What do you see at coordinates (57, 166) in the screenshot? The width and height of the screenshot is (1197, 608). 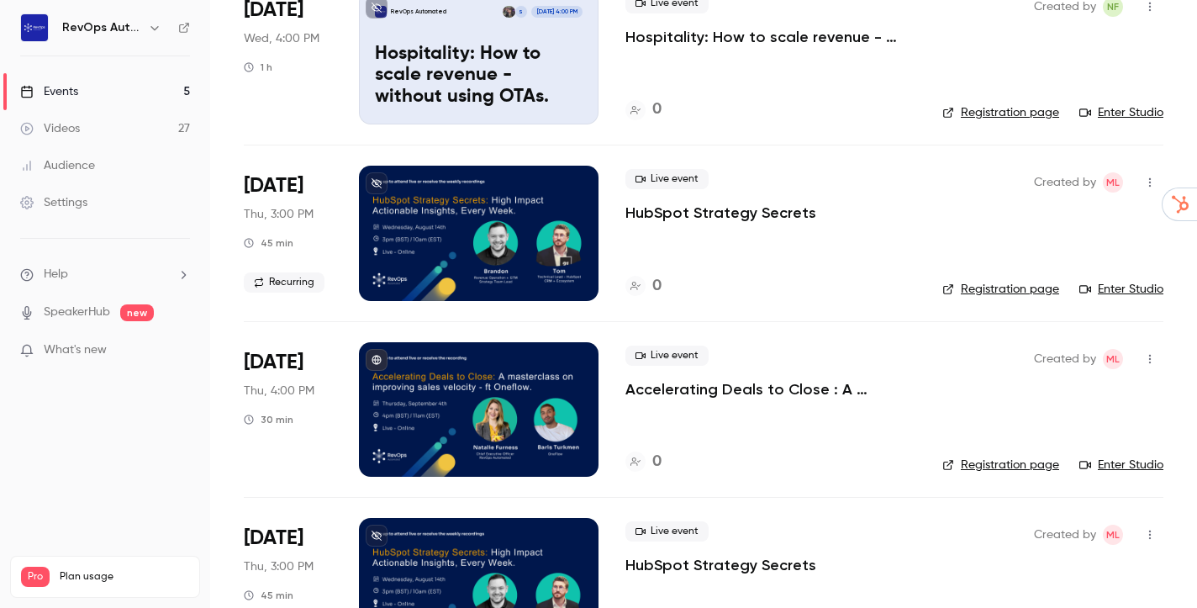 I see `div: Audience` at bounding box center [57, 166].